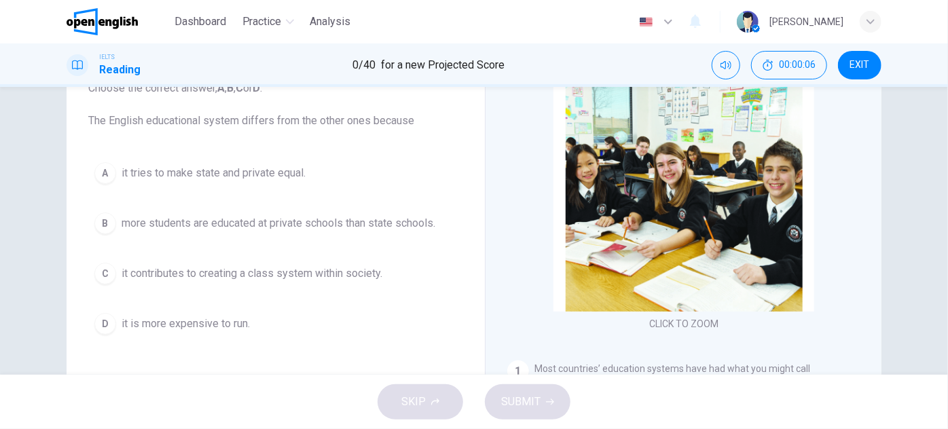  I want to click on div: A, so click(105, 173).